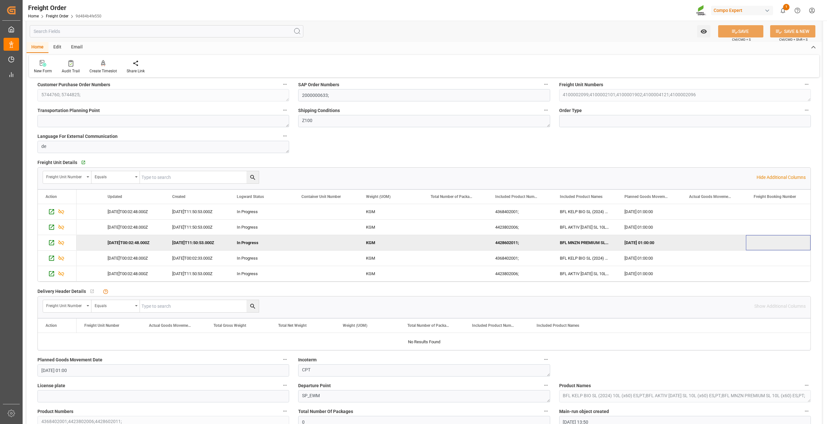  Describe the element at coordinates (307, 360) in the screenshot. I see `span: Incoterm` at that location.